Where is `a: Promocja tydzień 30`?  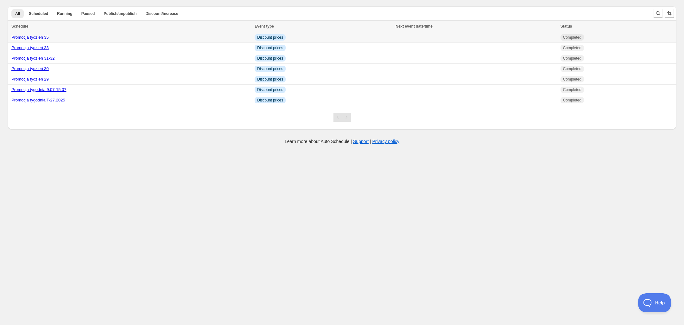 a: Promocja tydzień 30 is located at coordinates (30, 68).